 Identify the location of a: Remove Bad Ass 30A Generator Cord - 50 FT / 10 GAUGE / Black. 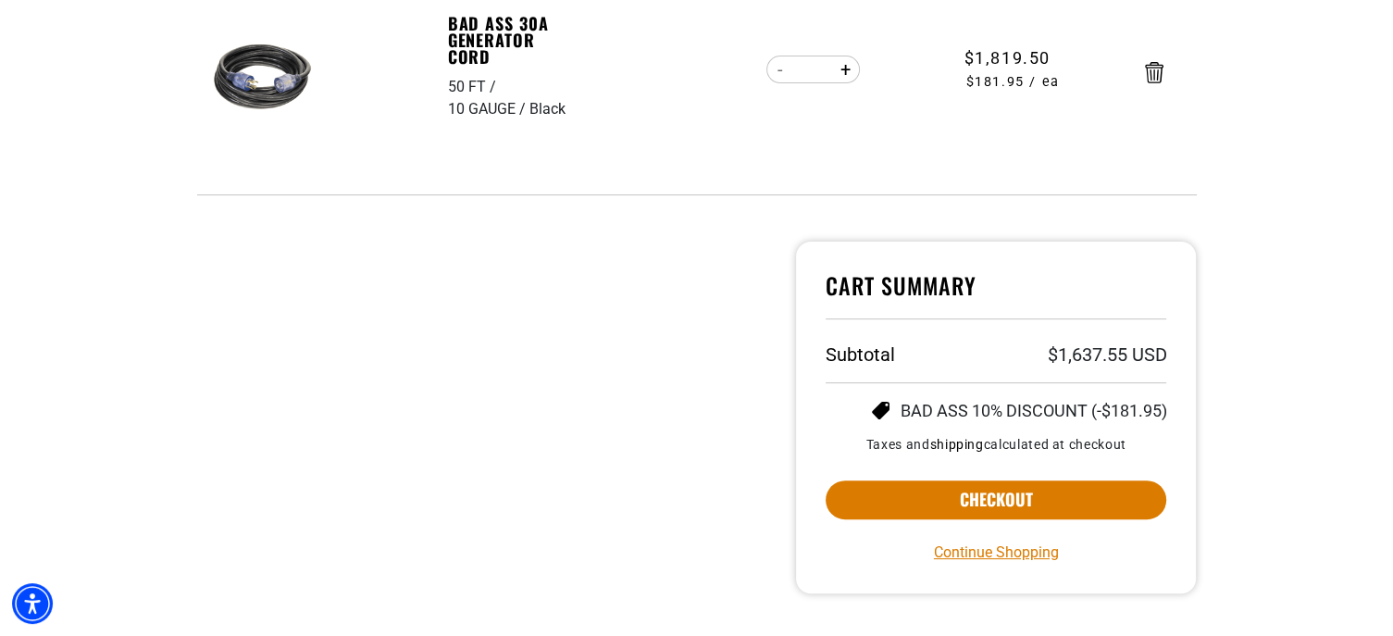
(1154, 72).